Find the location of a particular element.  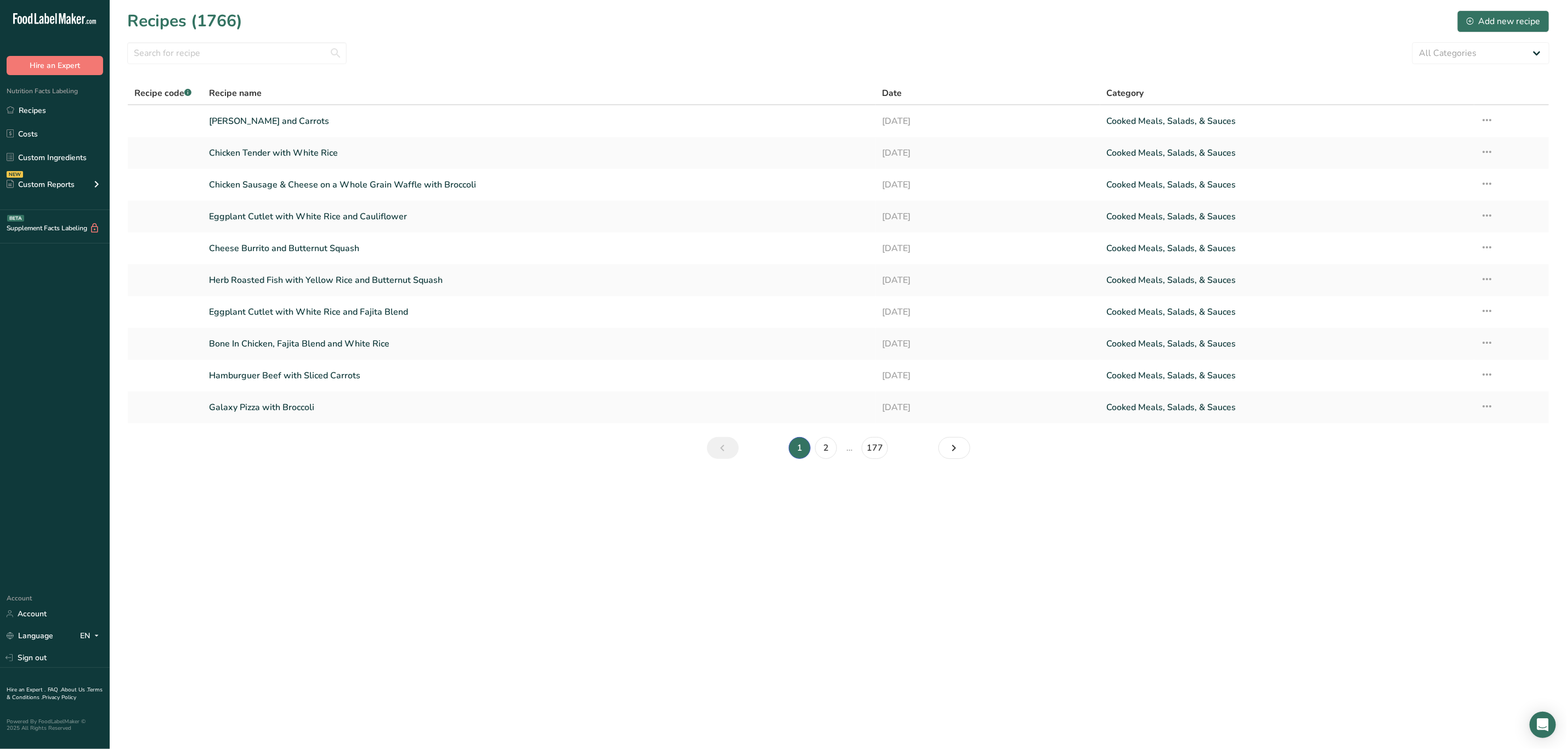

a: FAQ . is located at coordinates (54, 690).